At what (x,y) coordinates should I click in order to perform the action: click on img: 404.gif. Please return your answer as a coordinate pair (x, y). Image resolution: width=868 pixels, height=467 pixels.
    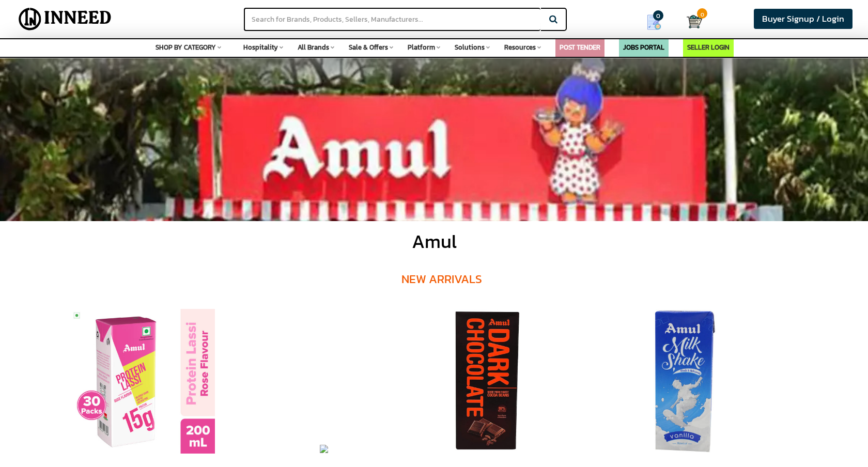
    Looking at the image, I should click on (324, 449).